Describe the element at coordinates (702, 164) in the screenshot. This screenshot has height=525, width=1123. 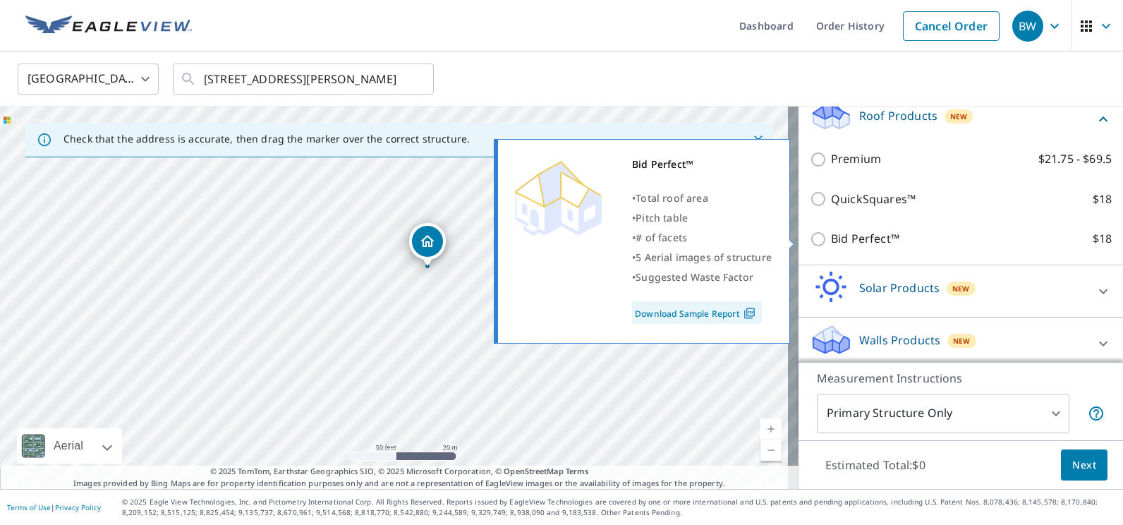
I see `div: Bid Perfect™` at that location.